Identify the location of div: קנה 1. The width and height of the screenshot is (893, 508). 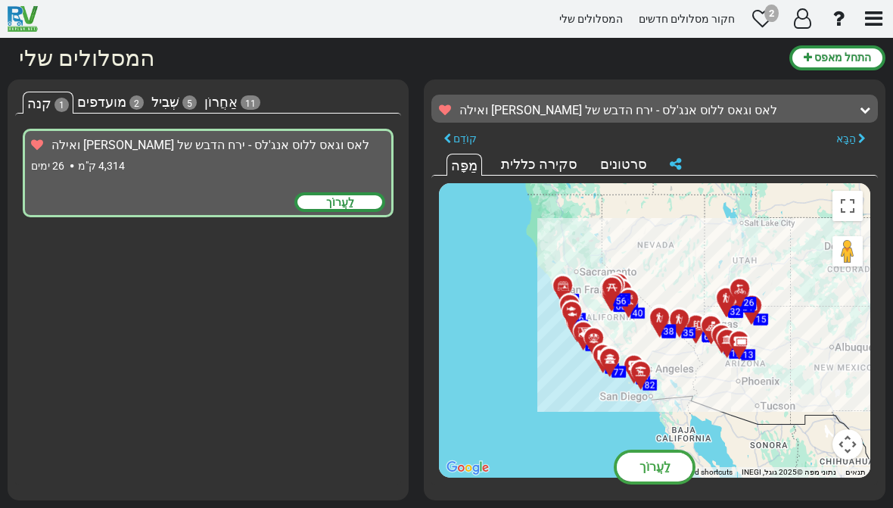
(48, 102).